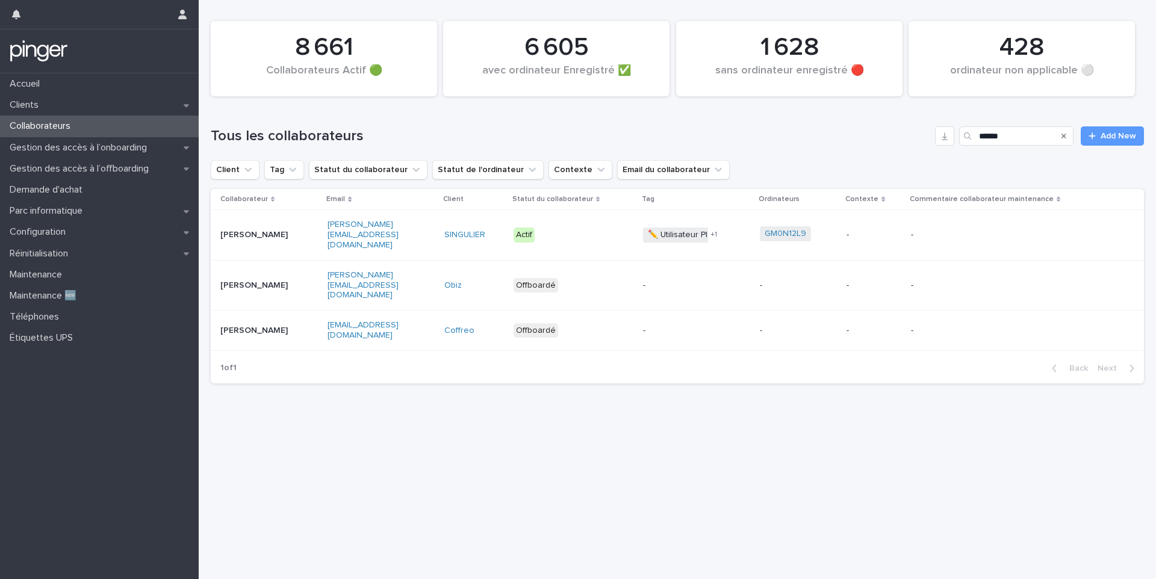 This screenshot has width=1156, height=579. What do you see at coordinates (38, 275) in the screenshot?
I see `p: Maintenance` at bounding box center [38, 275].